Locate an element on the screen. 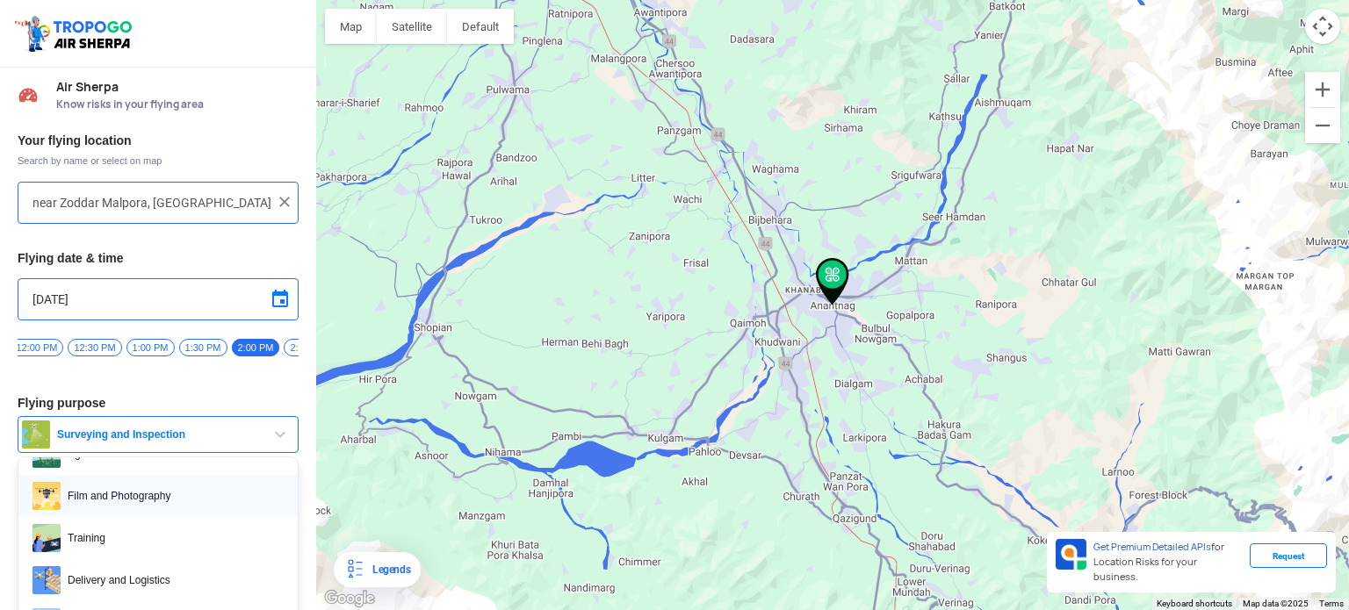  span: Air Sherpa is located at coordinates (177, 87).